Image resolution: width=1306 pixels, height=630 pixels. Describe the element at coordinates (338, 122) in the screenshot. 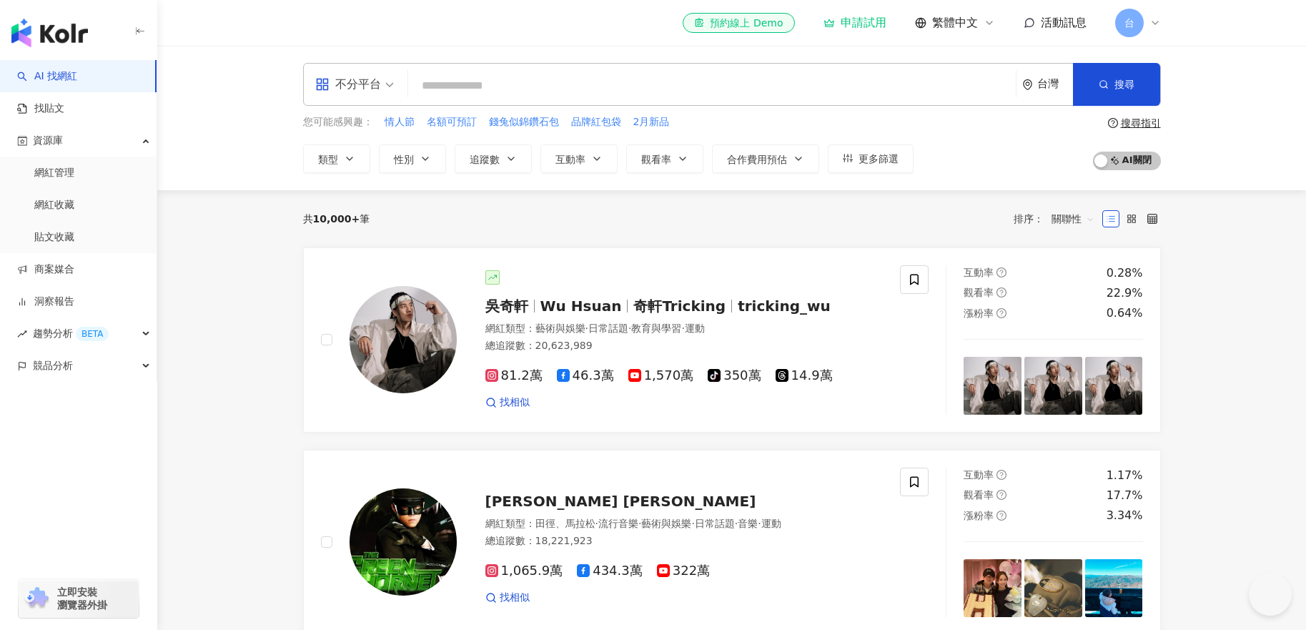

I see `span: 您可能感興趣：` at that location.